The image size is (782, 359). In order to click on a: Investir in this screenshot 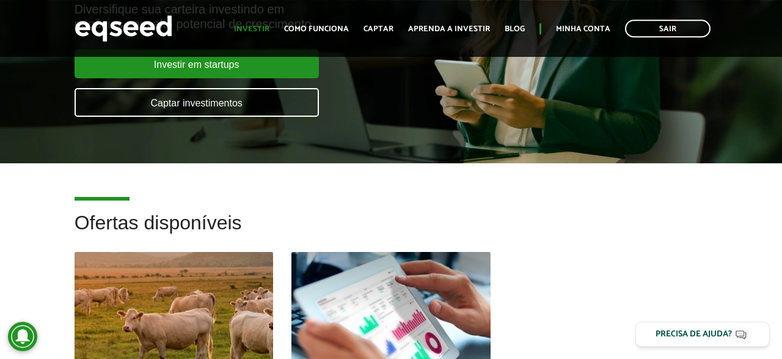, I will do `click(252, 29)`.